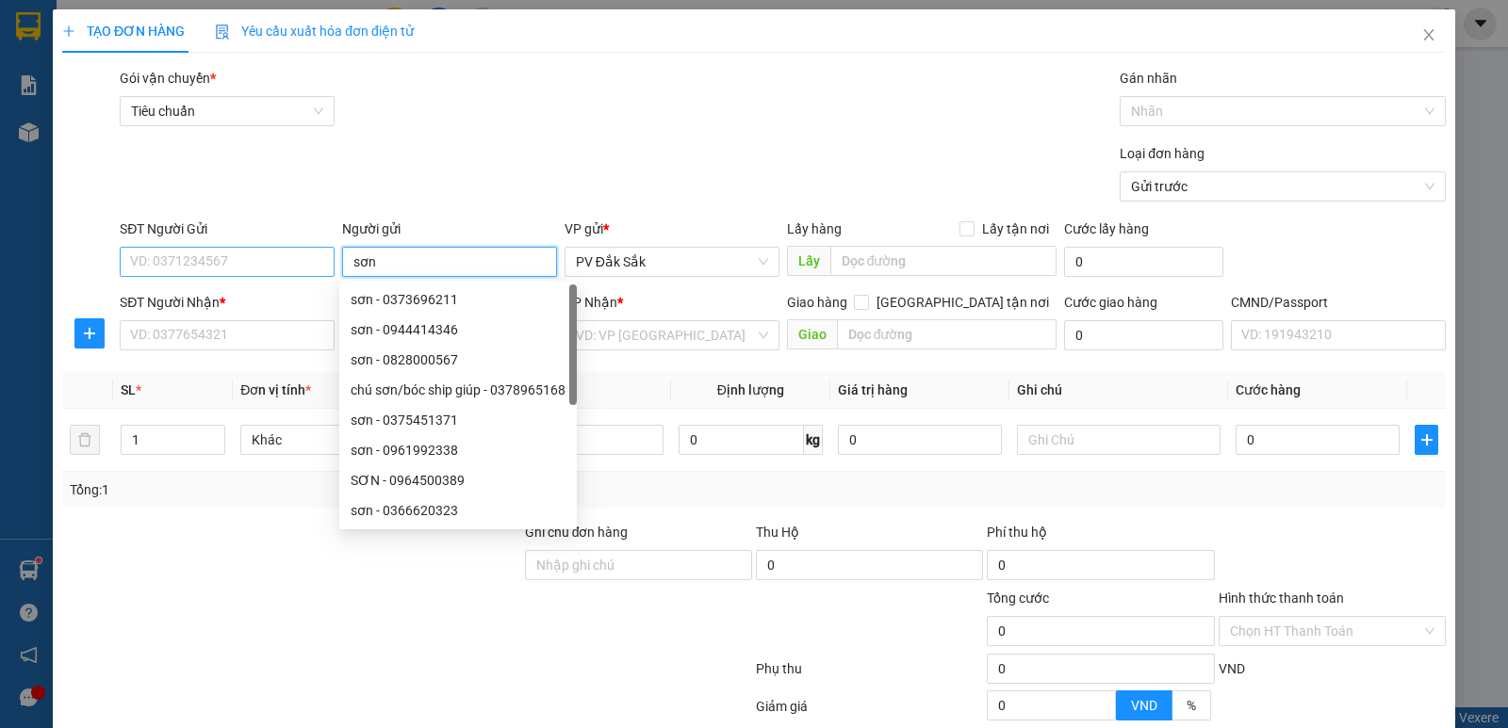  Describe the element at coordinates (227, 111) in the screenshot. I see `span: Tiêu chuẩn` at that location.